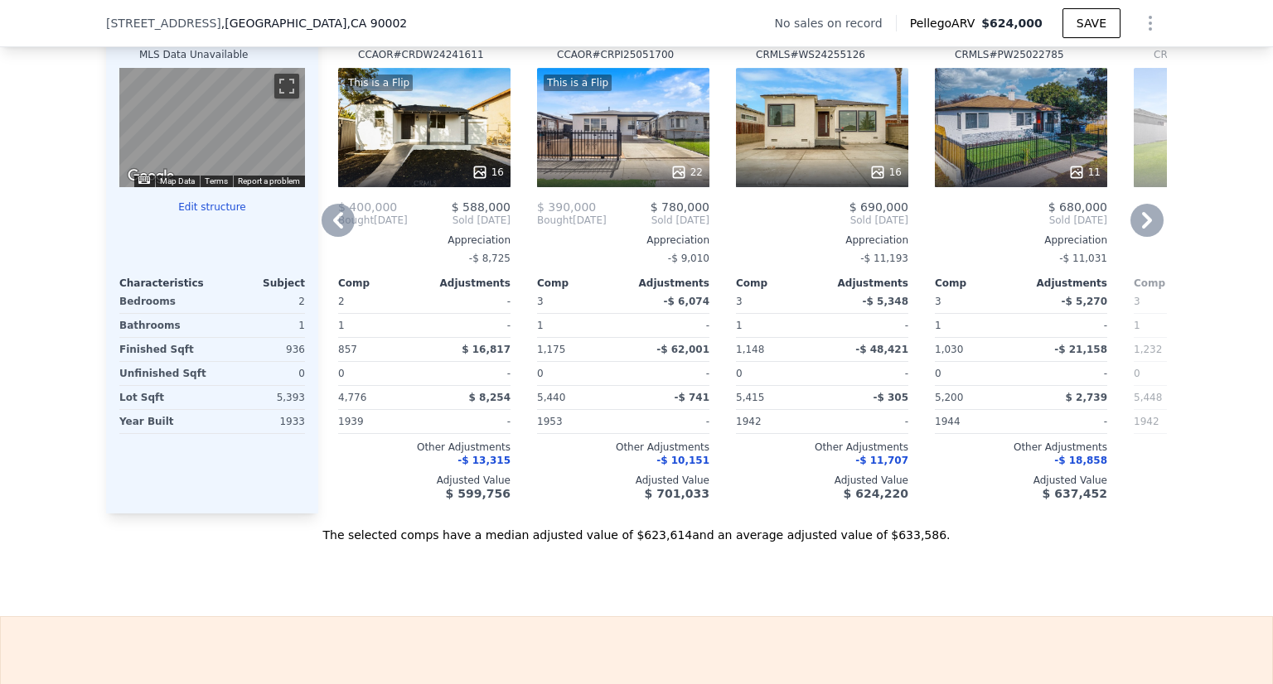 This screenshot has height=684, width=1273. What do you see at coordinates (212, 128) in the screenshot?
I see `div: Street View` at bounding box center [212, 128].